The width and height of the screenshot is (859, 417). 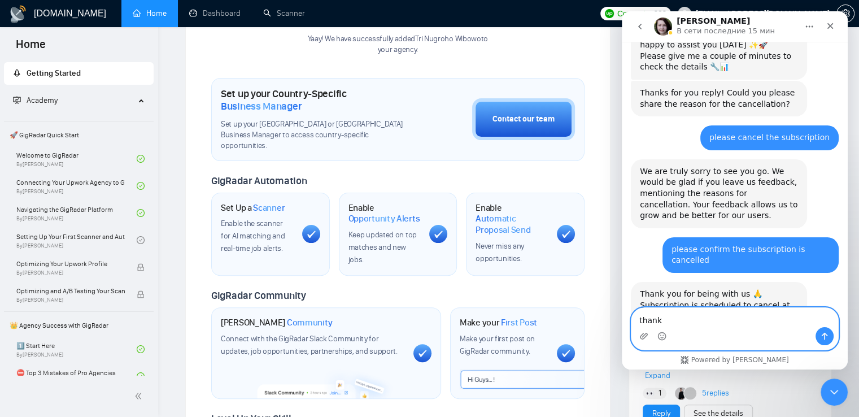 I want to click on img: logo, so click(x=18, y=14).